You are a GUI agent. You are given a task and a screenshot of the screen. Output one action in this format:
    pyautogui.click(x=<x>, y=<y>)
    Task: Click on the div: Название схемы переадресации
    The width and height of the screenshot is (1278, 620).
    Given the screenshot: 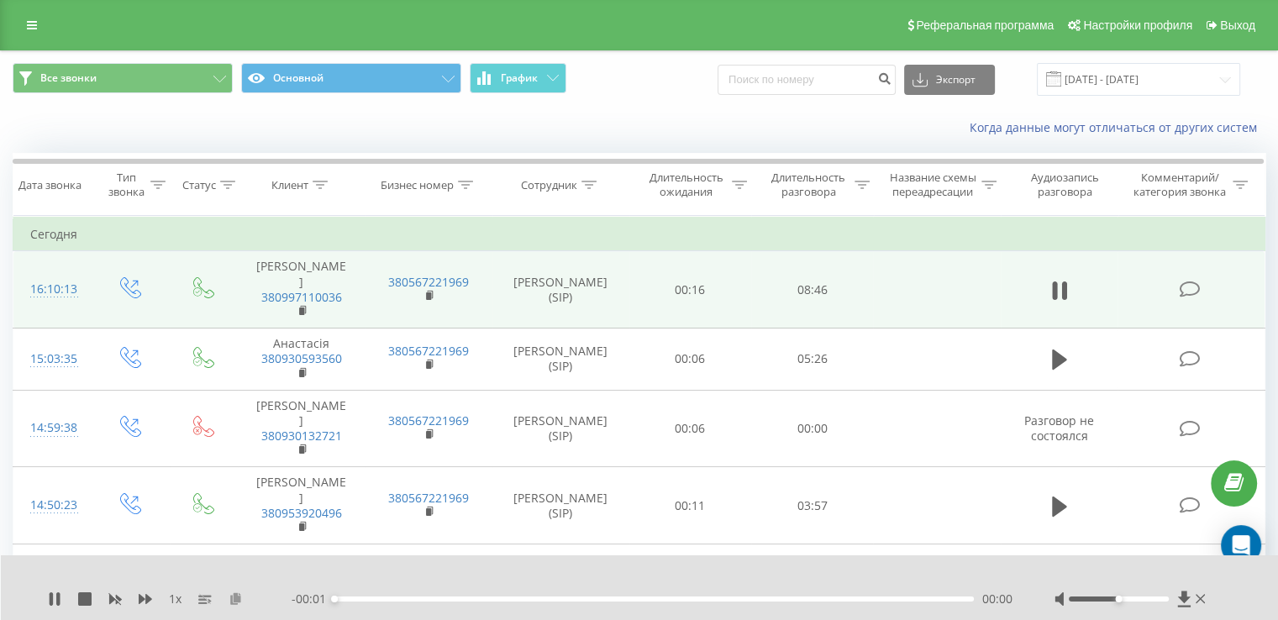 What is the action you would take?
    pyautogui.click(x=933, y=185)
    